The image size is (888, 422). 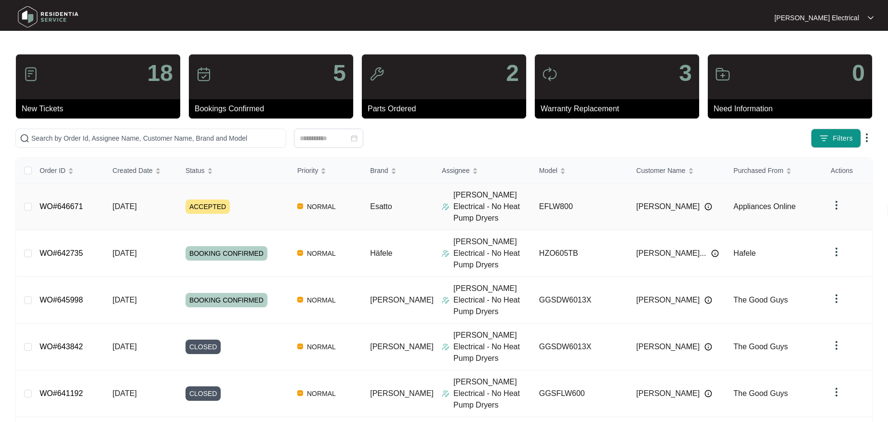 What do you see at coordinates (836, 138) in the screenshot?
I see `button: filter iconFilters` at bounding box center [836, 138].